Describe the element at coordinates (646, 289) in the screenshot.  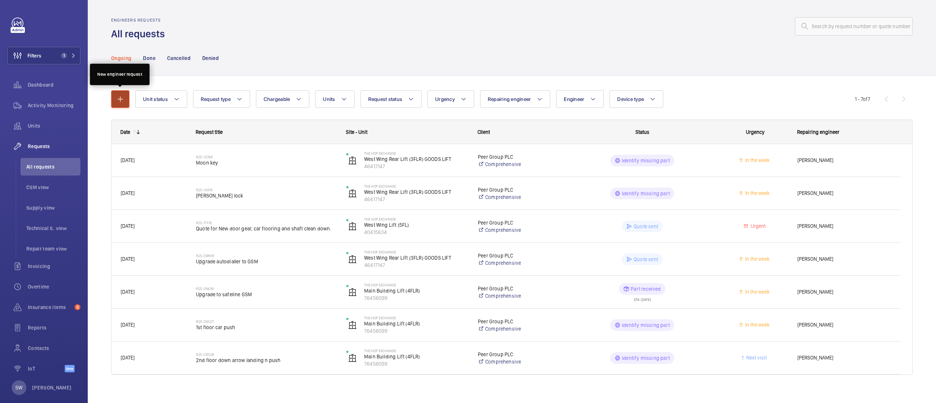
I see `p: Part received` at that location.